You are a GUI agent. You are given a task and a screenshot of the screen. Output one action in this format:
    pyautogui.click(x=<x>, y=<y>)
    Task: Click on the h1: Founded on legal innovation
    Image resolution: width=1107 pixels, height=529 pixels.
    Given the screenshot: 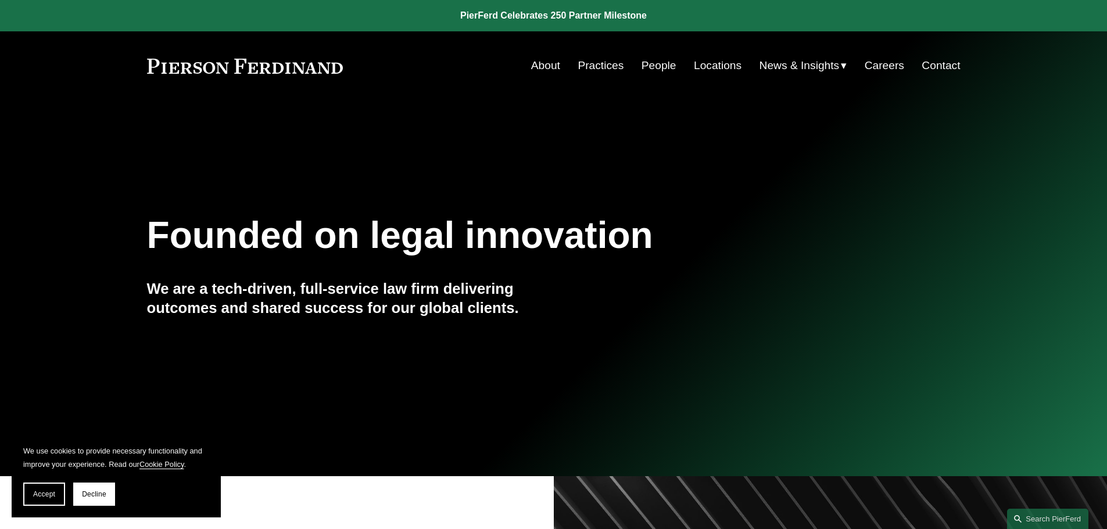 What is the action you would take?
    pyautogui.click(x=486, y=235)
    